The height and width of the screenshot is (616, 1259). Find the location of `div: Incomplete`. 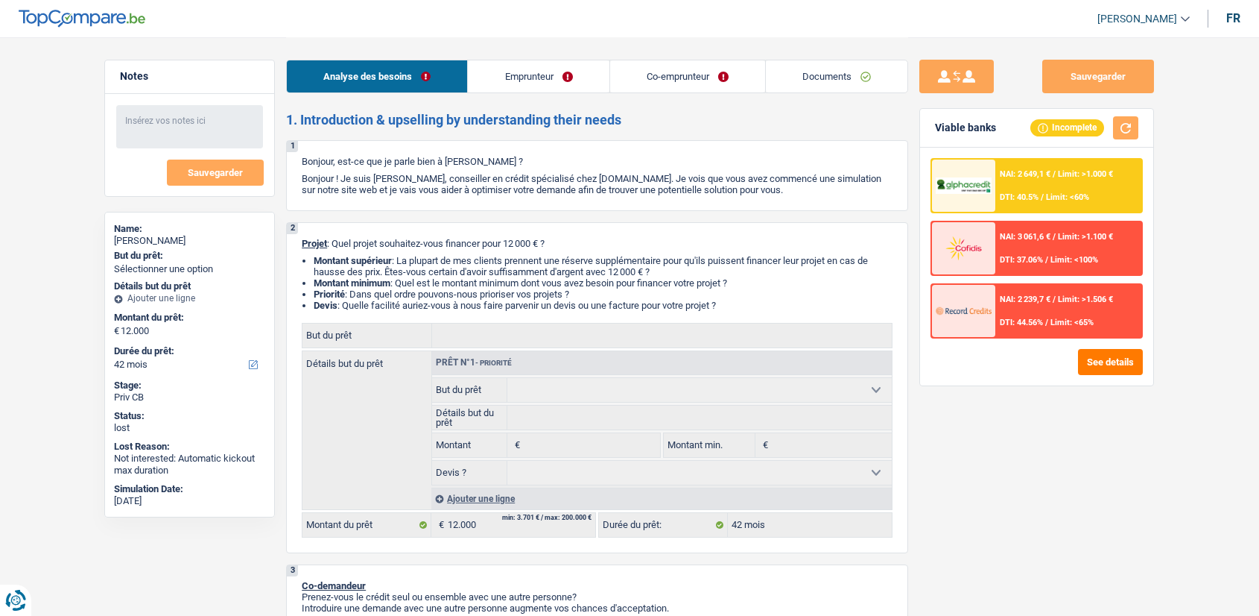

div: Incomplete is located at coordinates (1067, 127).